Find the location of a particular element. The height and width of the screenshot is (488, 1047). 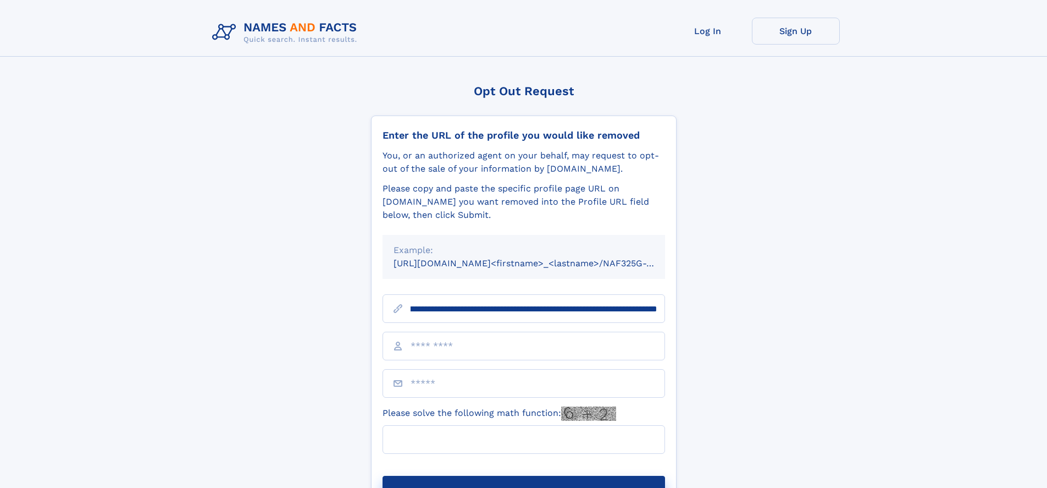

a: Sign Up is located at coordinates (796, 31).